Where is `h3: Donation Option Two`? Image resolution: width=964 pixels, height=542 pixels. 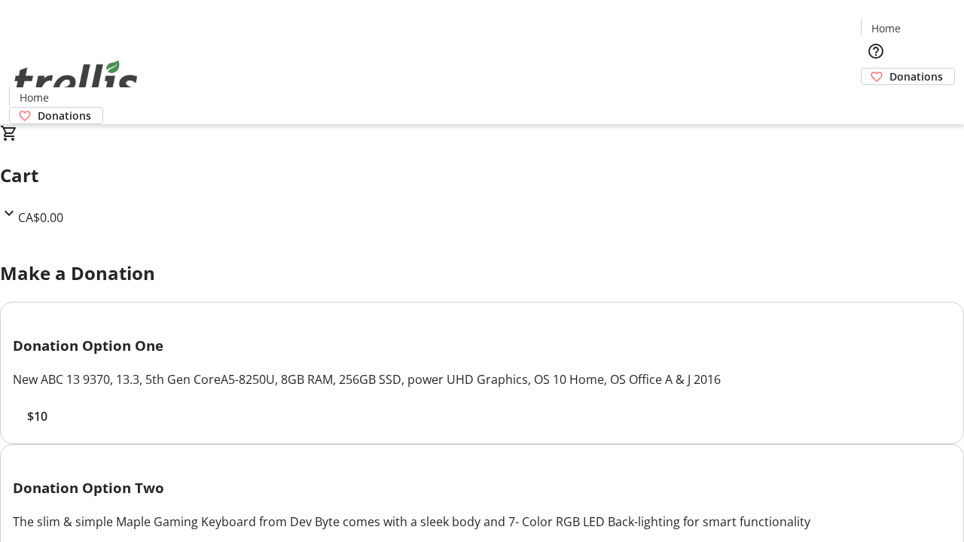 h3: Donation Option Two is located at coordinates (482, 488).